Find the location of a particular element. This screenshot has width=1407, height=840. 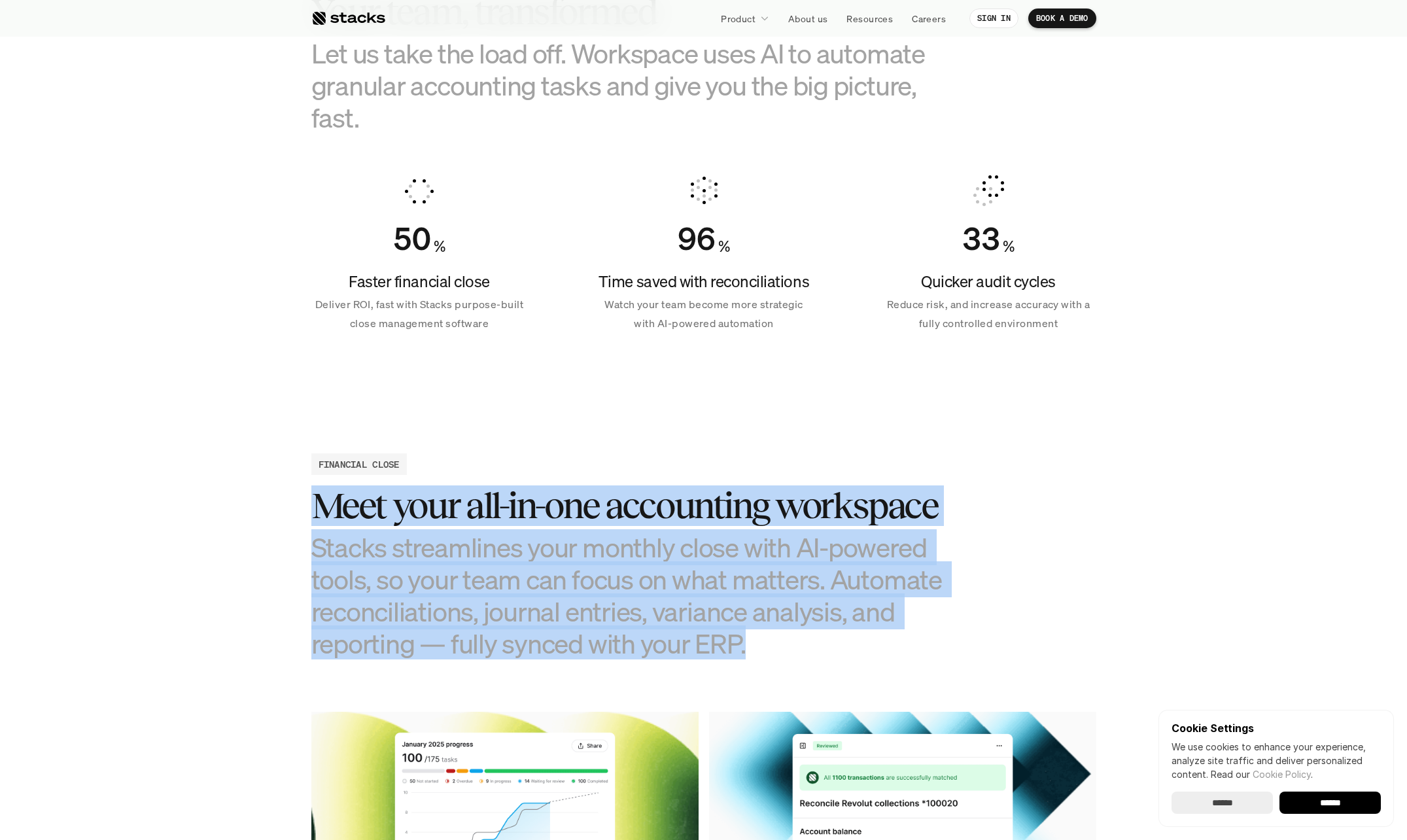

p: Cookie Settings is located at coordinates (1277, 728).